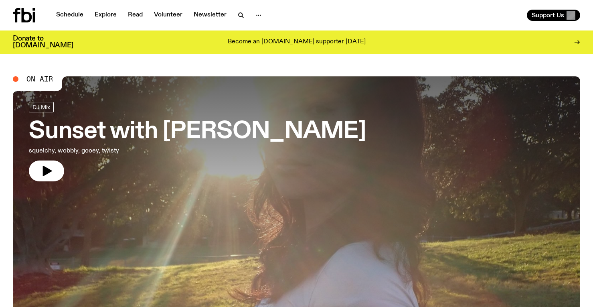  What do you see at coordinates (41, 107) in the screenshot?
I see `span: DJ Mix` at bounding box center [41, 107].